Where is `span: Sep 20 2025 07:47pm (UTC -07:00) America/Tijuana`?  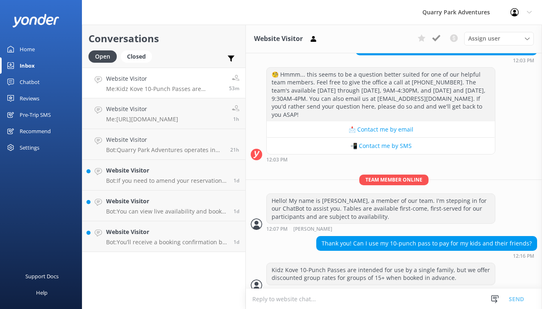 span: Sep 20 2025 07:47pm (UTC -07:00) America/Tijuana is located at coordinates (236, 211).